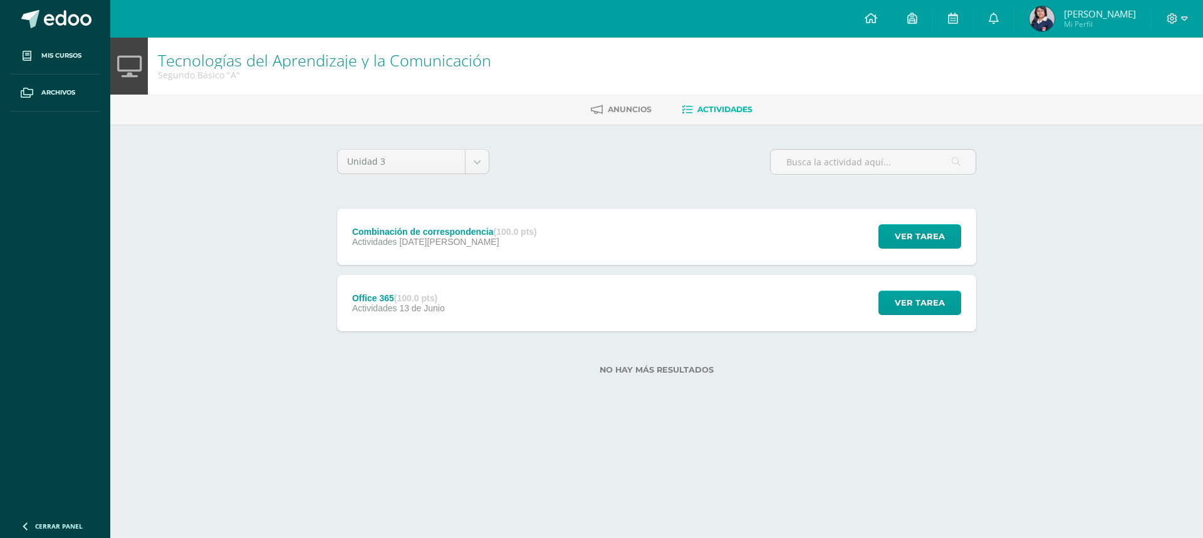  Describe the element at coordinates (59, 526) in the screenshot. I see `span: Cerrar panel` at that location.